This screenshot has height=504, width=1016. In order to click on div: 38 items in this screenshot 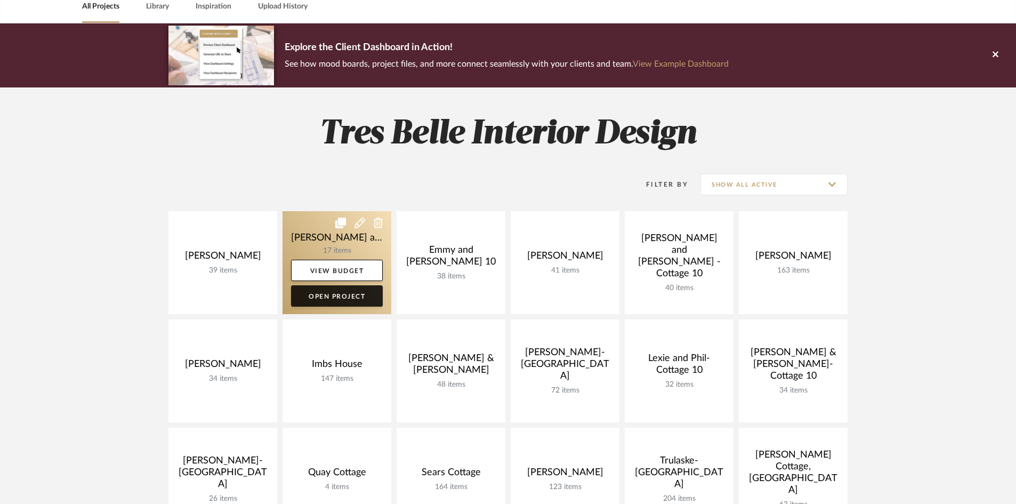, I will do `click(451, 276)`.